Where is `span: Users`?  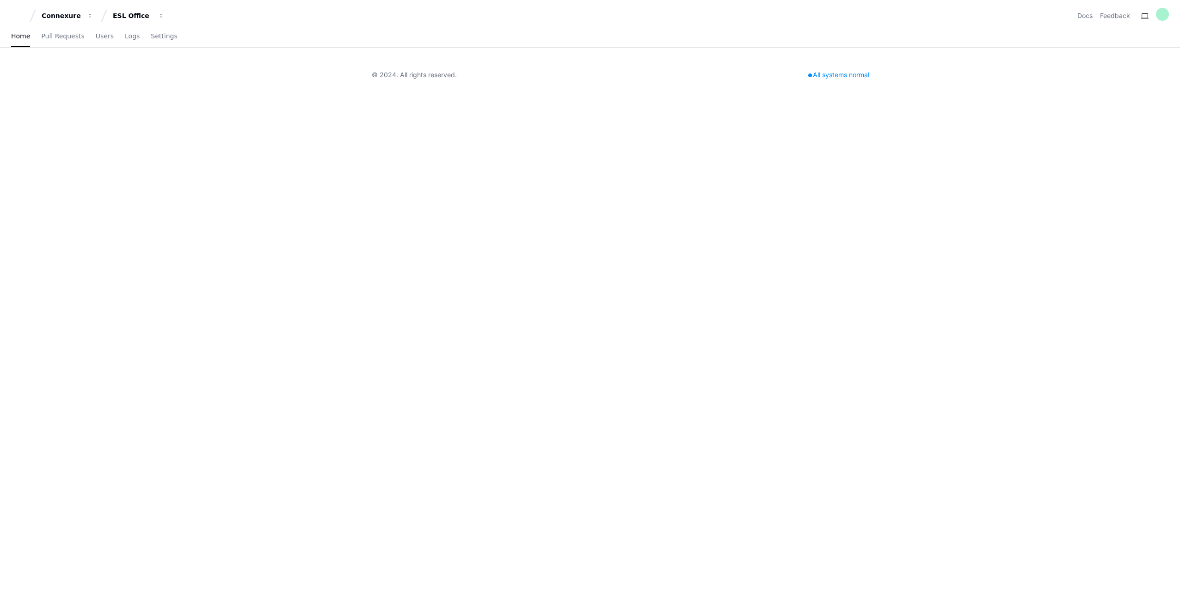
span: Users is located at coordinates (104, 36).